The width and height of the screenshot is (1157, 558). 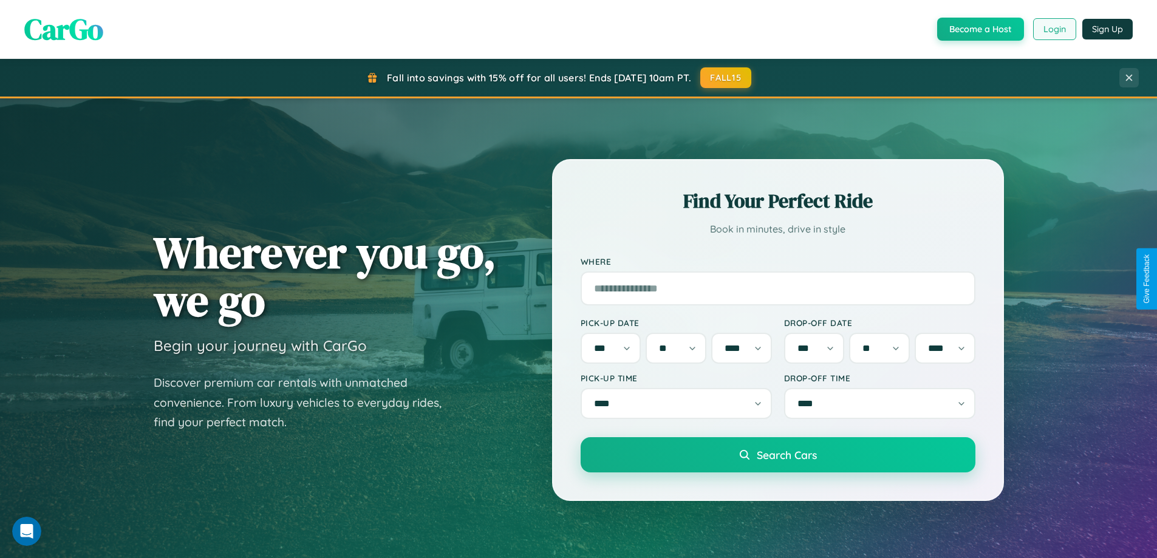 I want to click on label: Where, so click(x=778, y=261).